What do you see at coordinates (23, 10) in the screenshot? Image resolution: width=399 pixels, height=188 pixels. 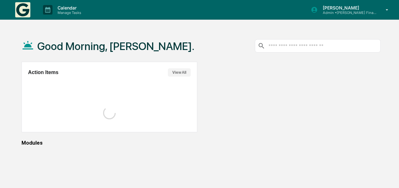 I see `img: logo` at bounding box center [23, 10].